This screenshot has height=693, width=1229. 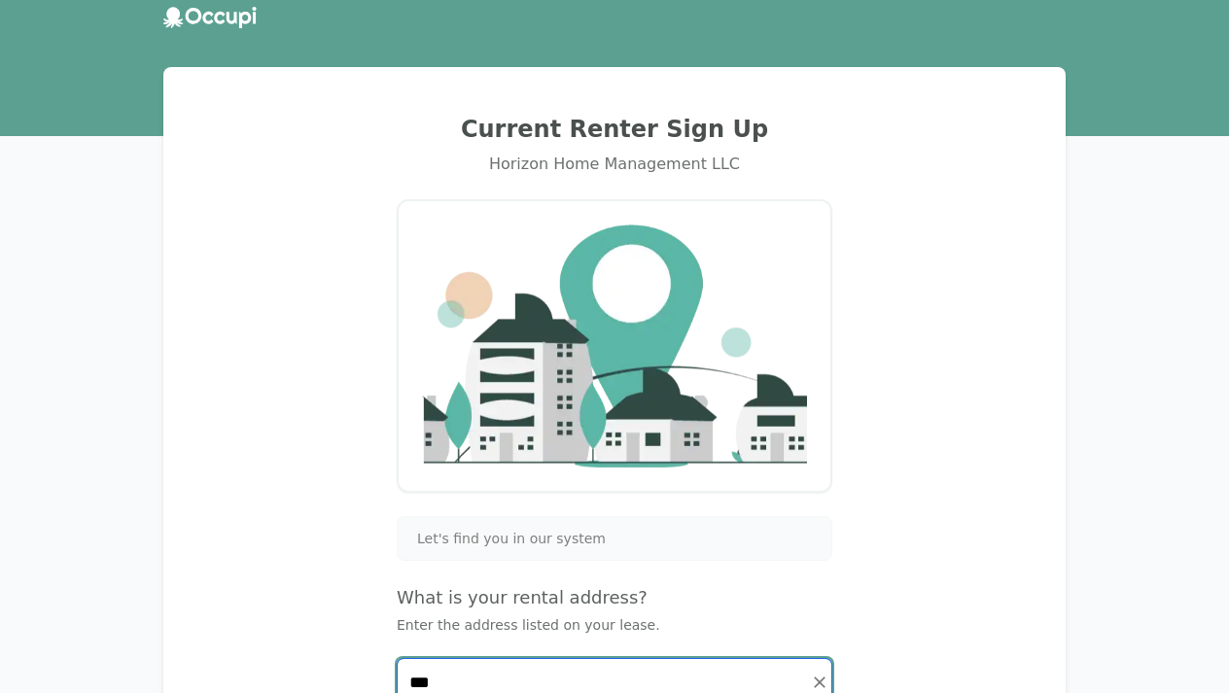 What do you see at coordinates (511, 539) in the screenshot?
I see `span: Let's find you in our system` at bounding box center [511, 539].